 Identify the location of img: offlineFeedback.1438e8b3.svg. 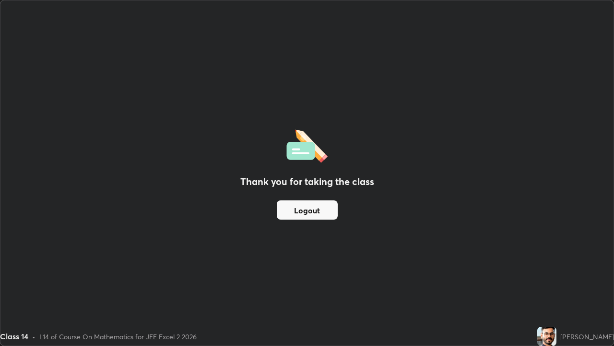
(307, 144).